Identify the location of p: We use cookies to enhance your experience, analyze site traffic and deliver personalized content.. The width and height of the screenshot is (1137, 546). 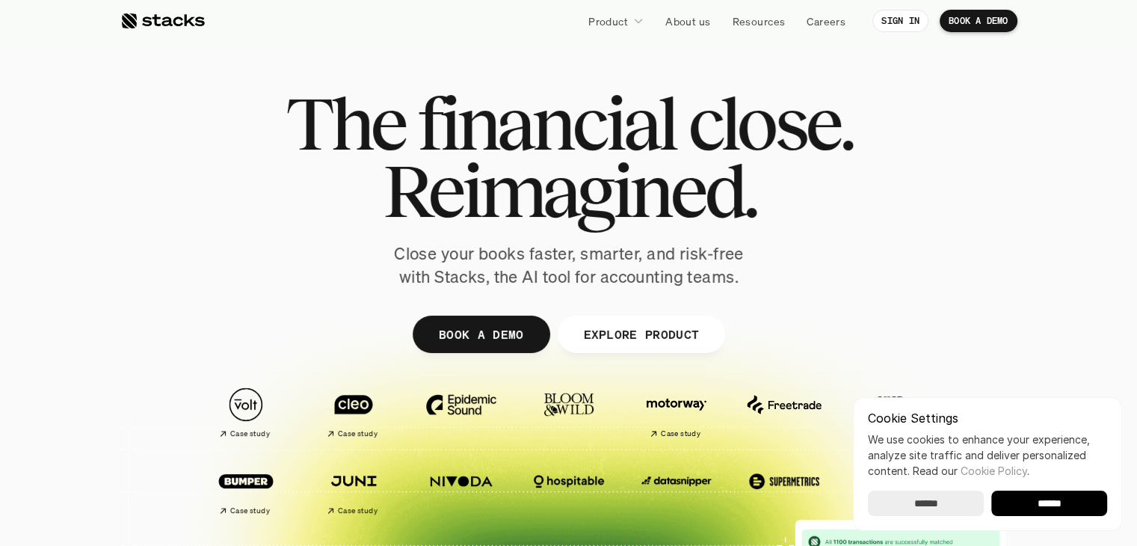
(987, 454).